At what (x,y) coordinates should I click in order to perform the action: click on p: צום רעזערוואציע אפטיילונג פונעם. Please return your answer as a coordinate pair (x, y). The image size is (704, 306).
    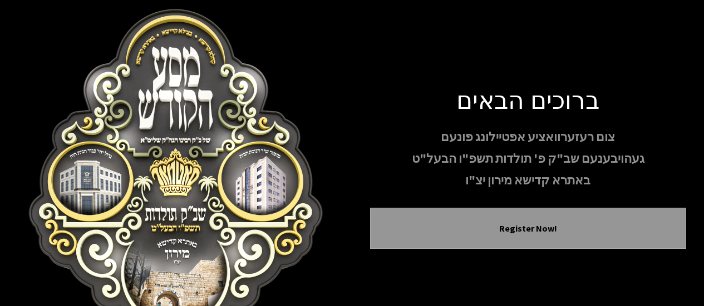
    Looking at the image, I should click on (528, 137).